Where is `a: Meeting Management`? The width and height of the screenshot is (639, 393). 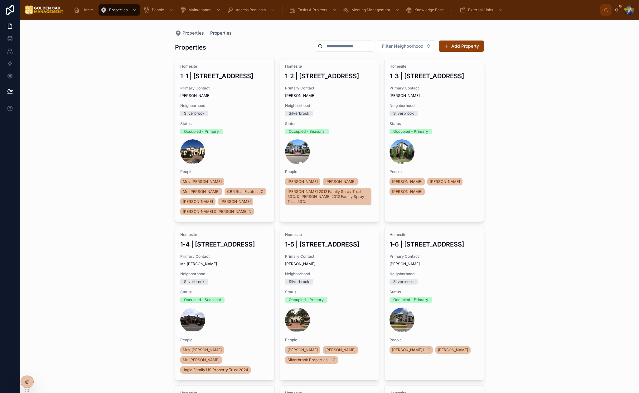 a: Meeting Management is located at coordinates (372, 10).